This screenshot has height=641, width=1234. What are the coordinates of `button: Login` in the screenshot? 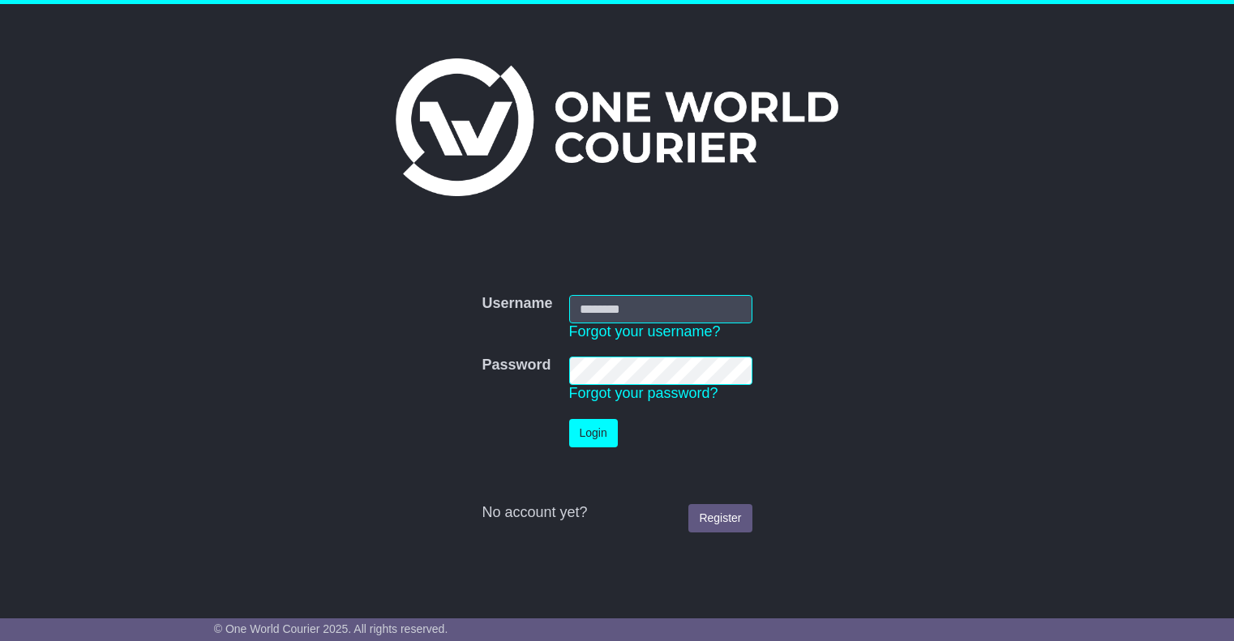 It's located at (593, 433).